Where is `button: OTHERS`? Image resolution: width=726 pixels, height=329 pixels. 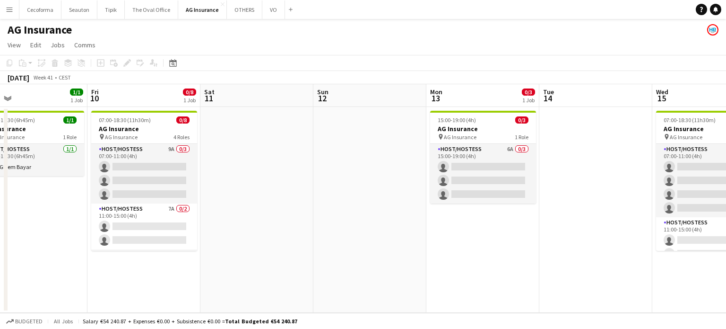
button: OTHERS is located at coordinates (244, 9).